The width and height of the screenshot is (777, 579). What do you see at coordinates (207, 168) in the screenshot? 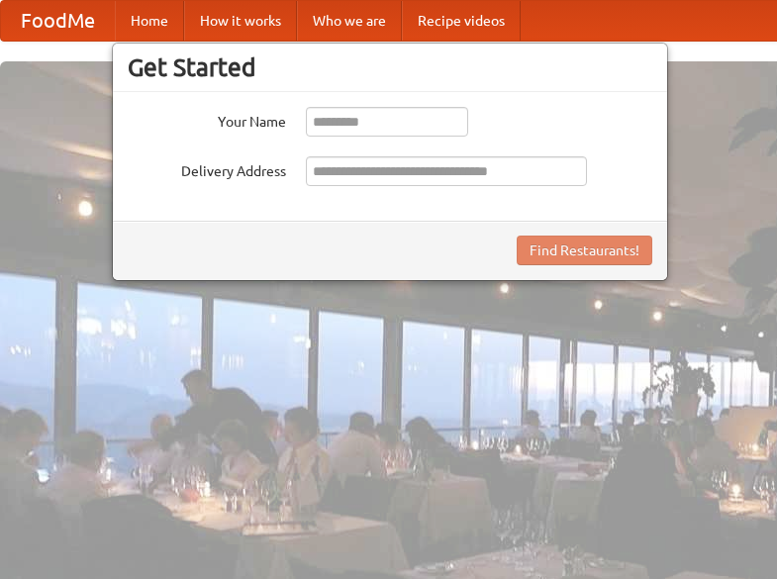
I see `label: Delivery Address` at bounding box center [207, 168].